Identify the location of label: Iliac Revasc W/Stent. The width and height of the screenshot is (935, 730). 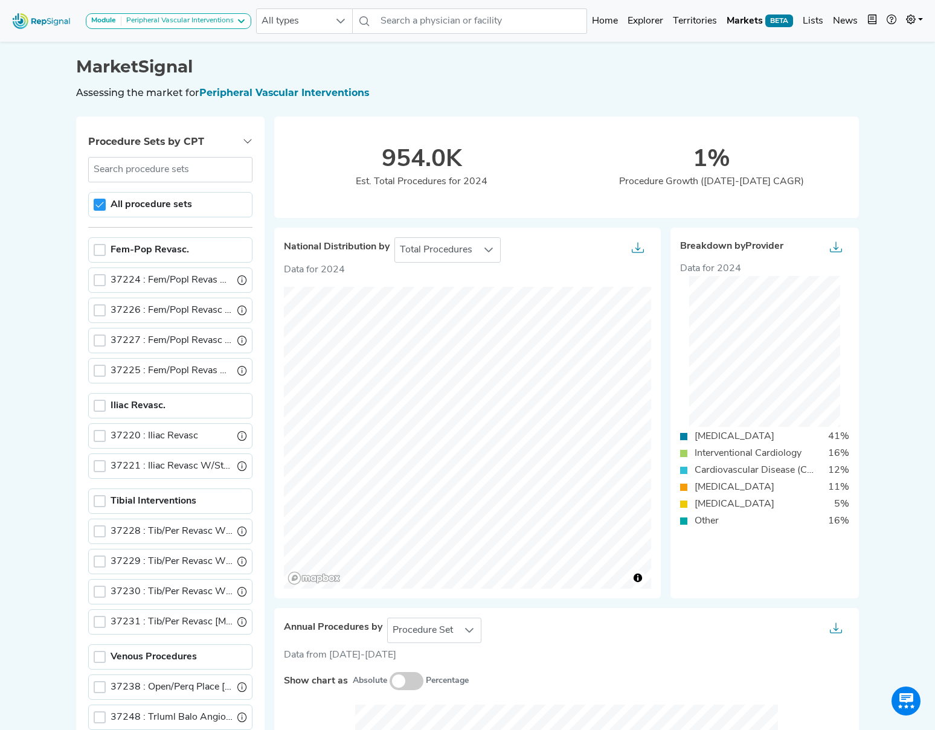
(172, 466).